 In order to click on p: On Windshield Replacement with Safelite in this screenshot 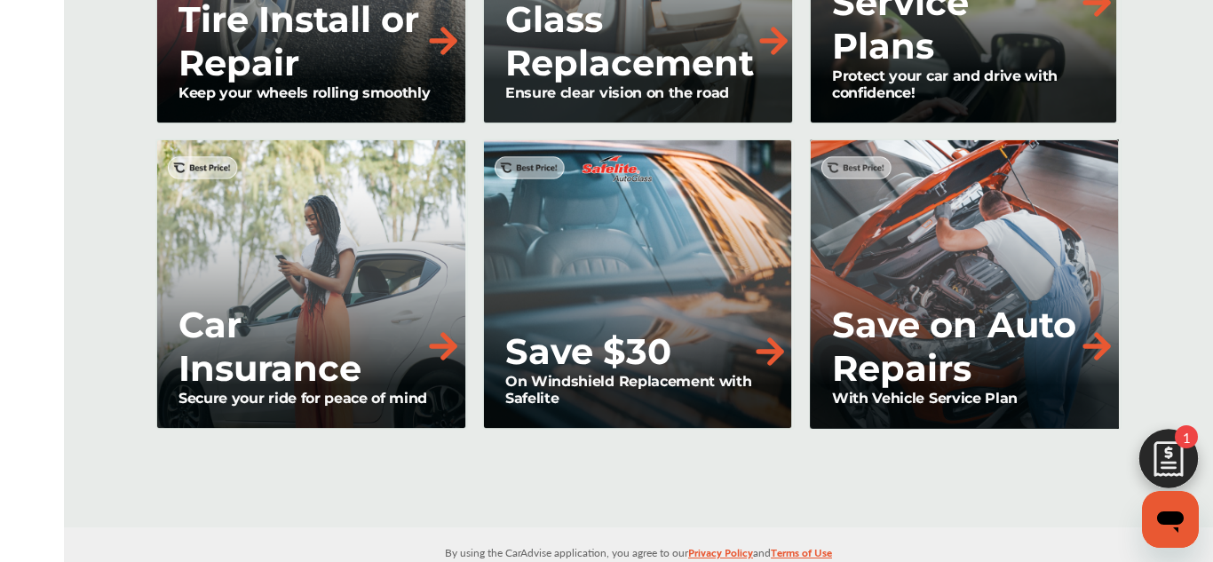, I will do `click(647, 390)`.